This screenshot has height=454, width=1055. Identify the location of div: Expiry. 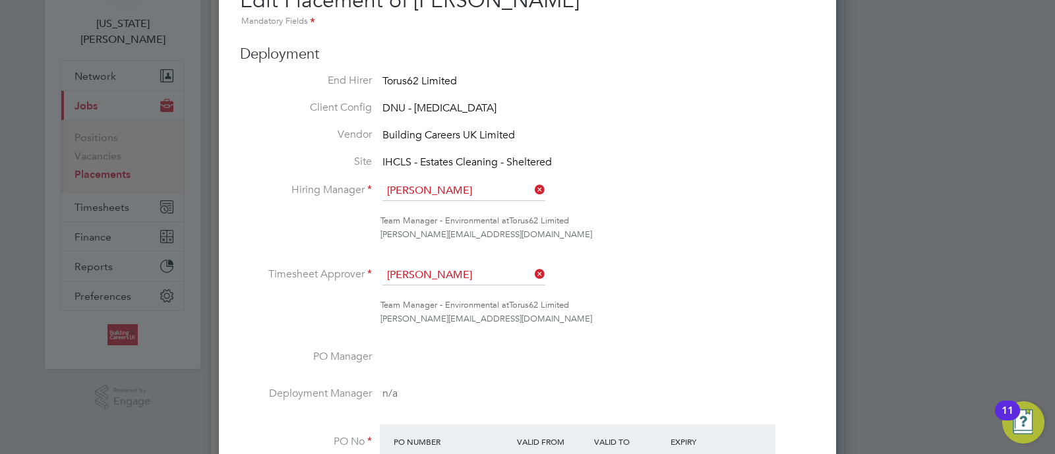
(706, 442).